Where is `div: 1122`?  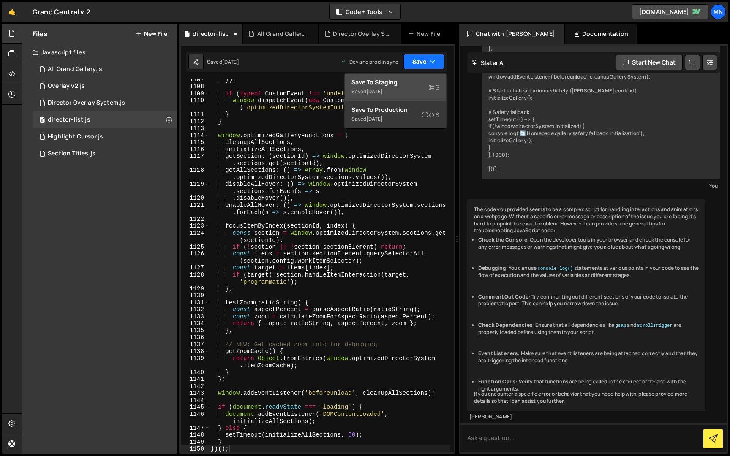
div: 1122 is located at coordinates (195, 219).